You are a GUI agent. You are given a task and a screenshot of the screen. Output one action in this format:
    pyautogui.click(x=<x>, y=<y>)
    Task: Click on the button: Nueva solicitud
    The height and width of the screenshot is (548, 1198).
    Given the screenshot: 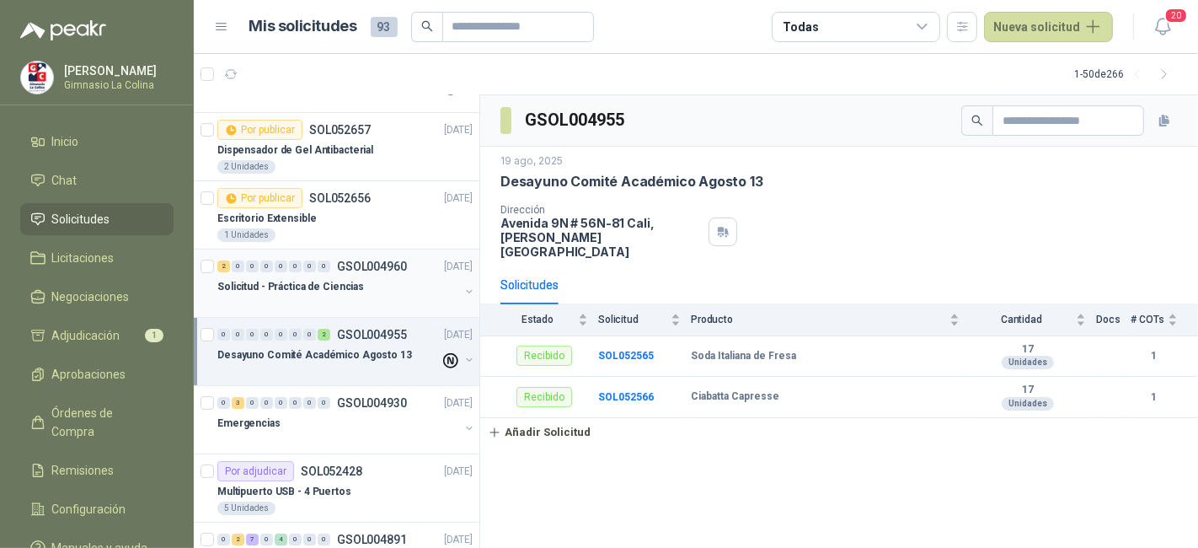 What is the action you would take?
    pyautogui.click(x=1048, y=27)
    